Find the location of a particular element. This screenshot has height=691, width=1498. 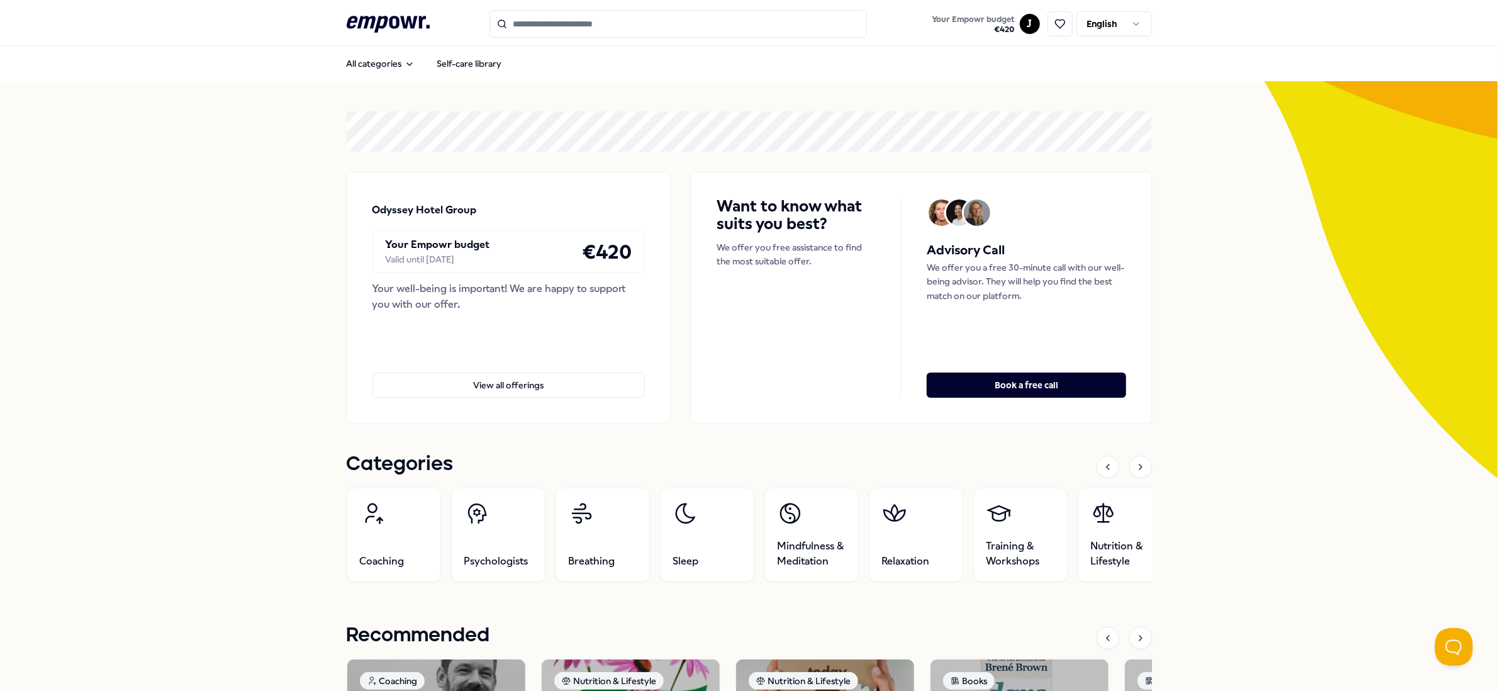

a: View all offerings is located at coordinates (509, 375).